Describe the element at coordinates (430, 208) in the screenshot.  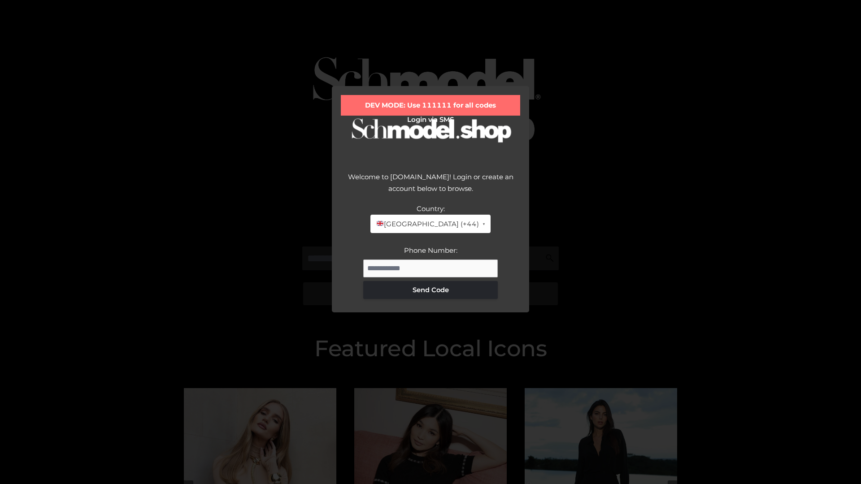
I see `label: Country:` at that location.